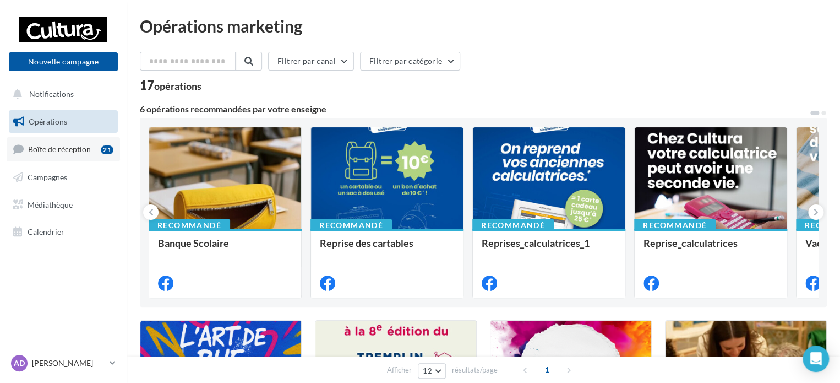 The height and width of the screenshot is (383, 840). Describe the element at coordinates (432, 371) in the screenshot. I see `button: 12` at that location.